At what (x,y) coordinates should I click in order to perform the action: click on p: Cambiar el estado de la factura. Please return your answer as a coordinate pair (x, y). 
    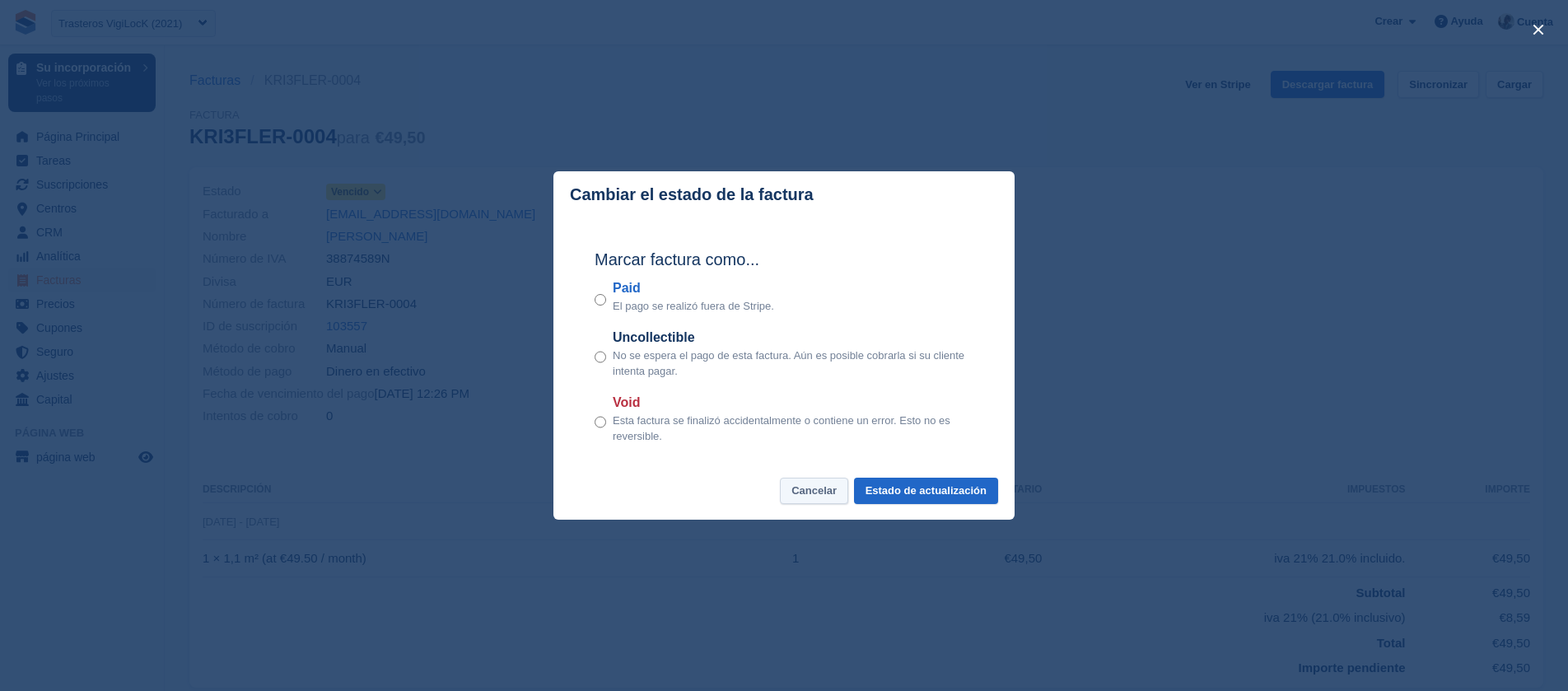
    Looking at the image, I should click on (692, 194).